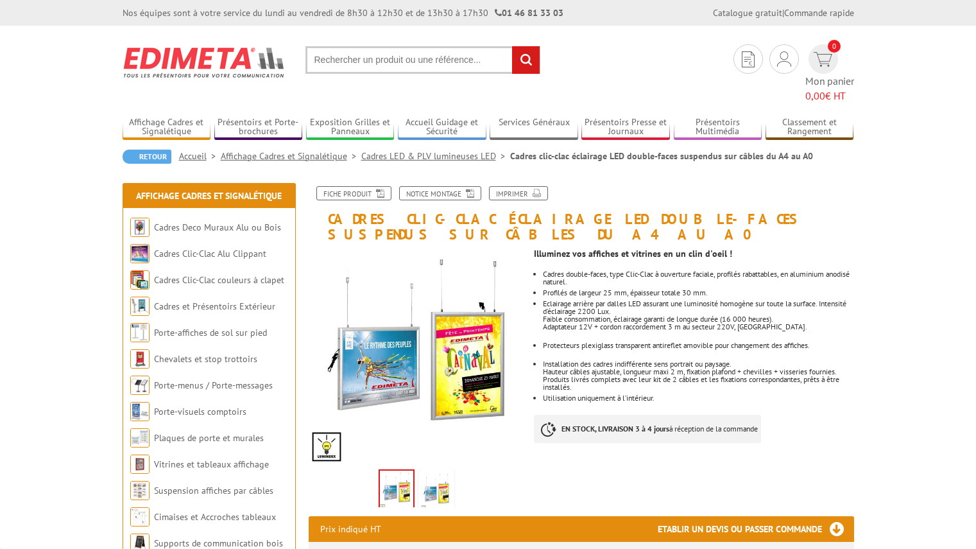 Image resolution: width=976 pixels, height=549 pixels. I want to click on span: 0,00, so click(815, 96).